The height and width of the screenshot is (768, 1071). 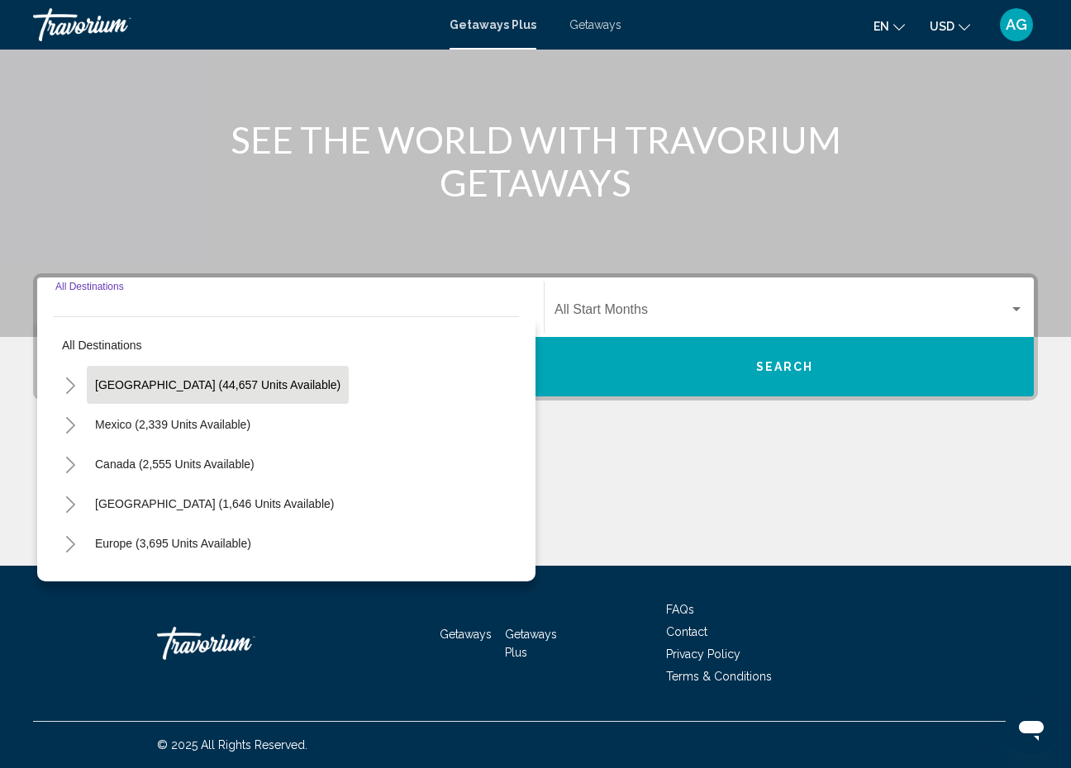 What do you see at coordinates (1016, 25) in the screenshot?
I see `button: User Menu` at bounding box center [1016, 25].